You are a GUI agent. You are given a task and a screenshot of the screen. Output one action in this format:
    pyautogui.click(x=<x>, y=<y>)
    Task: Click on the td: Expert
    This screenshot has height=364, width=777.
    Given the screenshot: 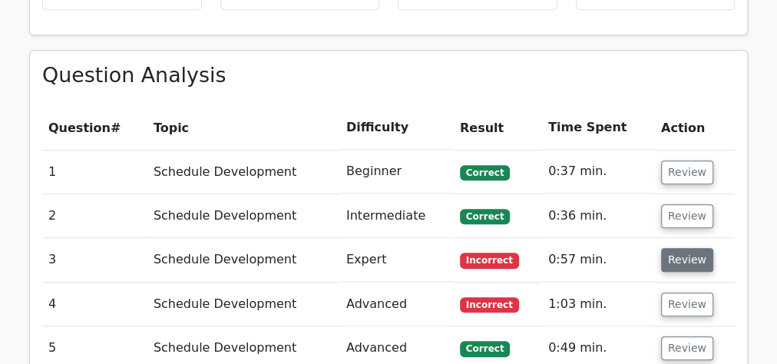 What is the action you would take?
    pyautogui.click(x=397, y=259)
    